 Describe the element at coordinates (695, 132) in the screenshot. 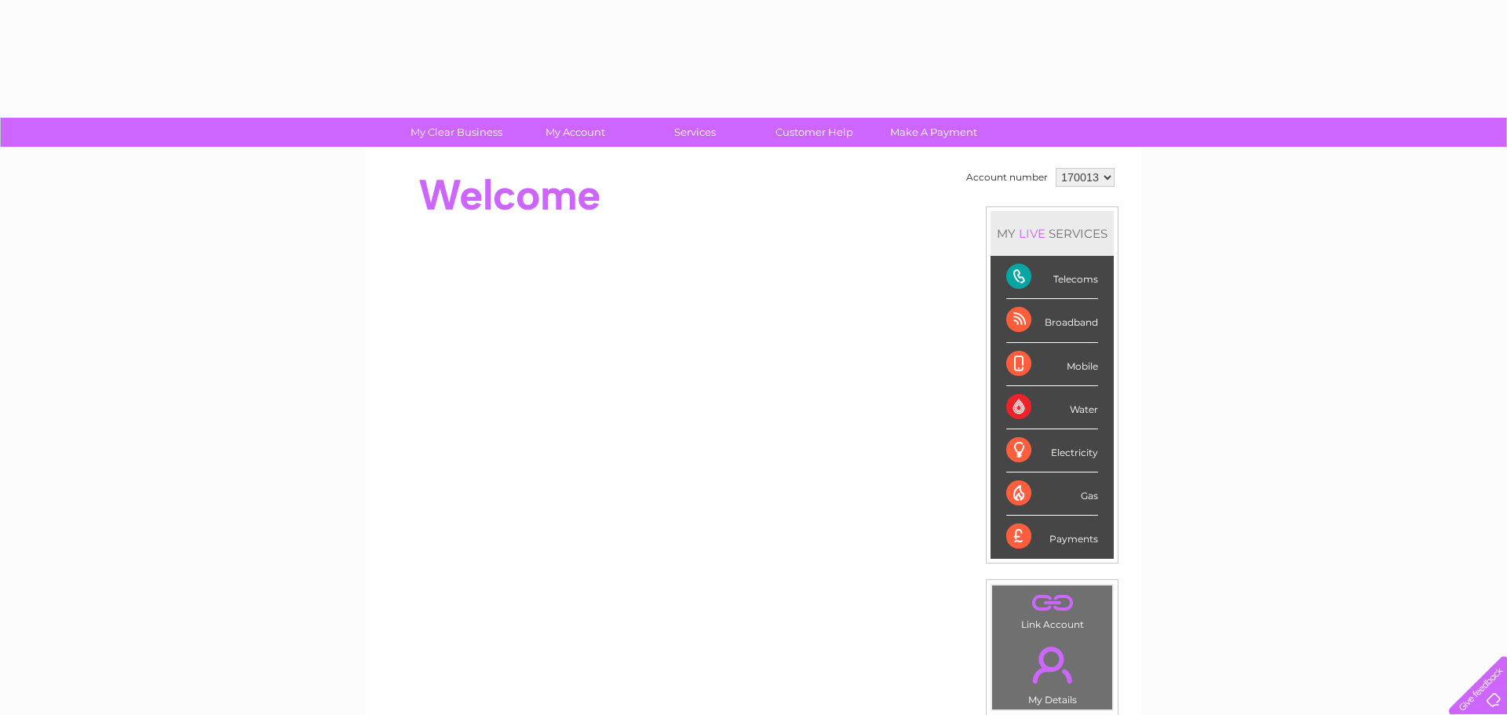

I see `a: Services` at that location.